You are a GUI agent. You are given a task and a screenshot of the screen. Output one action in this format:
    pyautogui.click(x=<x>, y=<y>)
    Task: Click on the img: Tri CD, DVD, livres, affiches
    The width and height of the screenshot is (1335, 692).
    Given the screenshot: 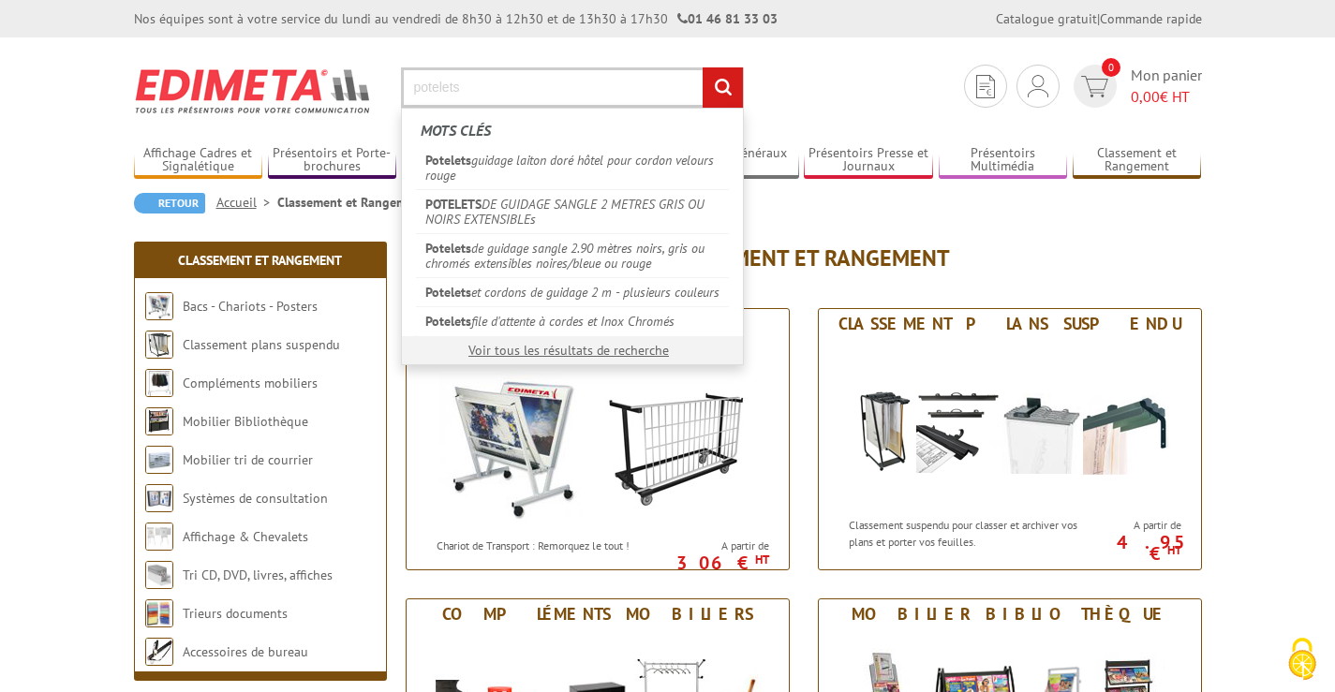 What is the action you would take?
    pyautogui.click(x=159, y=575)
    